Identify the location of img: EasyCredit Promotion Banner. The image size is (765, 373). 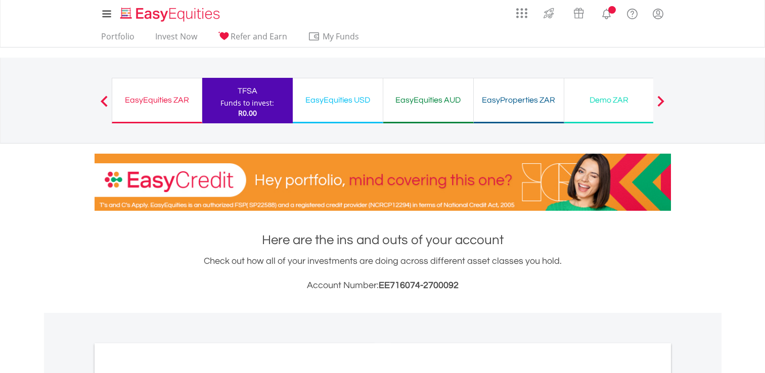
(383, 182).